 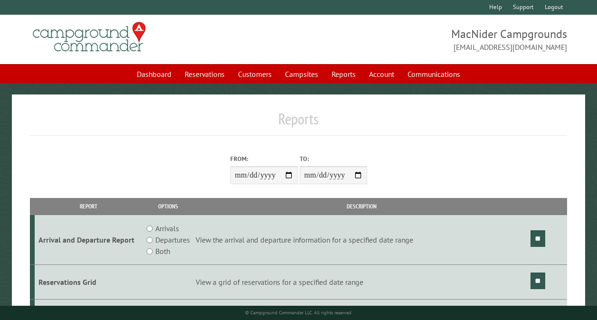 What do you see at coordinates (382, 74) in the screenshot?
I see `a: Account` at bounding box center [382, 74].